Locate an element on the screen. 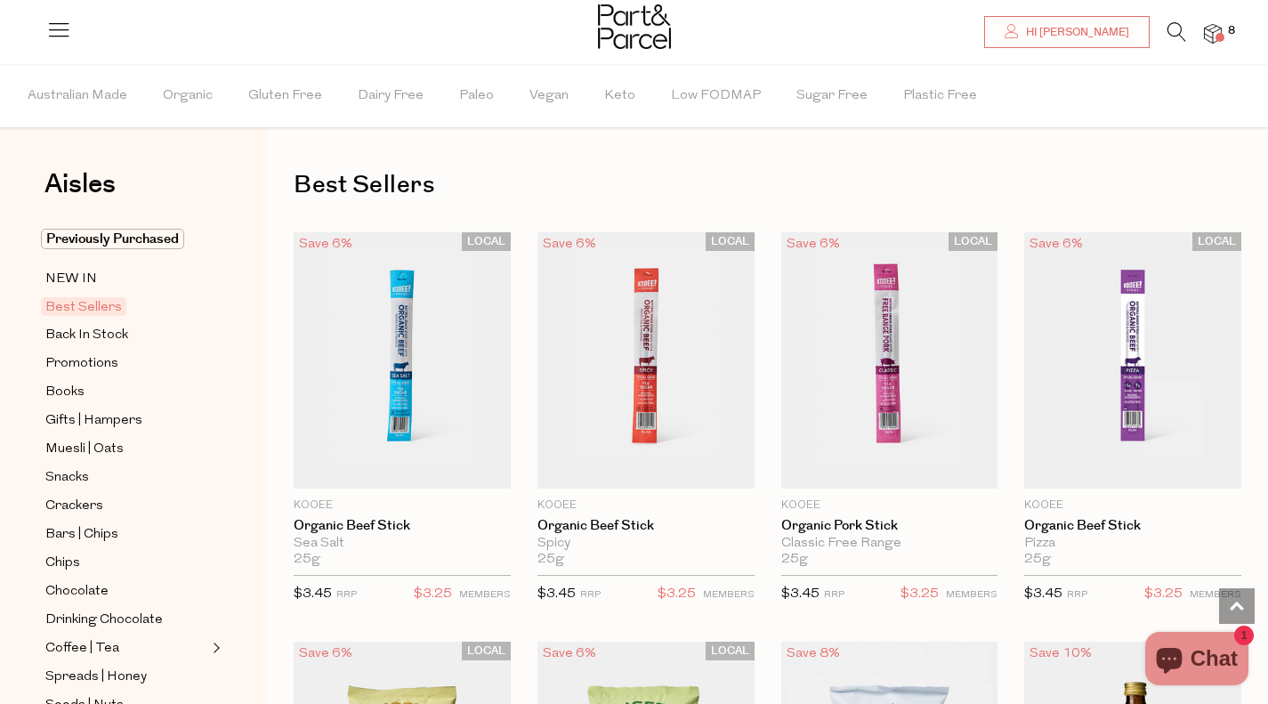 The width and height of the screenshot is (1268, 704). span: 8 is located at coordinates (1232, 31).